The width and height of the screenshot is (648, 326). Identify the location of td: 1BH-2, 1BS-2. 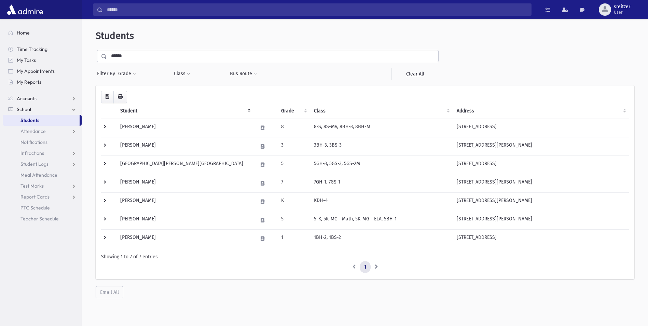
(381, 238).